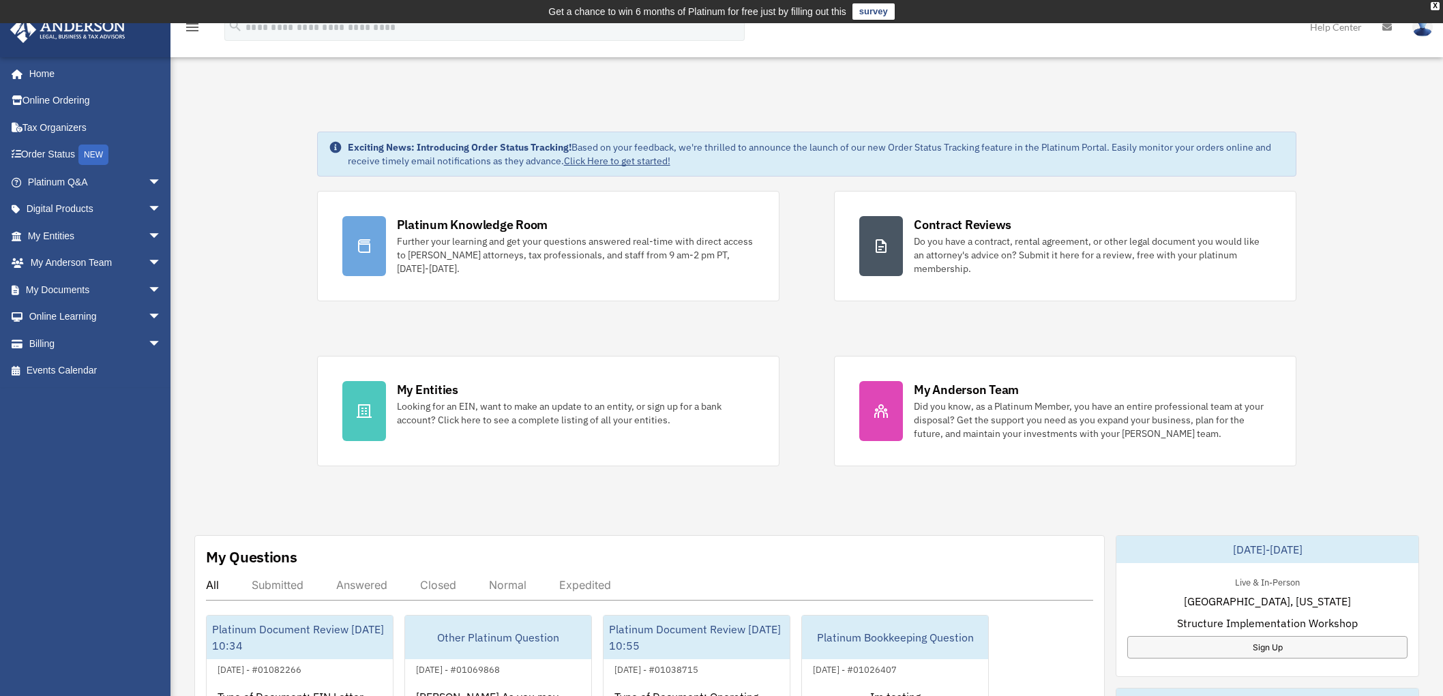 This screenshot has height=696, width=1443. What do you see at coordinates (548, 411) in the screenshot?
I see `a: My Entities Looking for an EIN, want to make an update to an entity, or sign up for a bank accoun...` at bounding box center [548, 411].